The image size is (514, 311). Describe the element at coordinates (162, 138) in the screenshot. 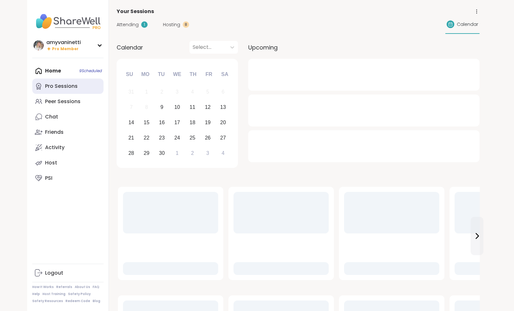

I see `div: Choose Tuesday, September 23rd, 2025` at that location.